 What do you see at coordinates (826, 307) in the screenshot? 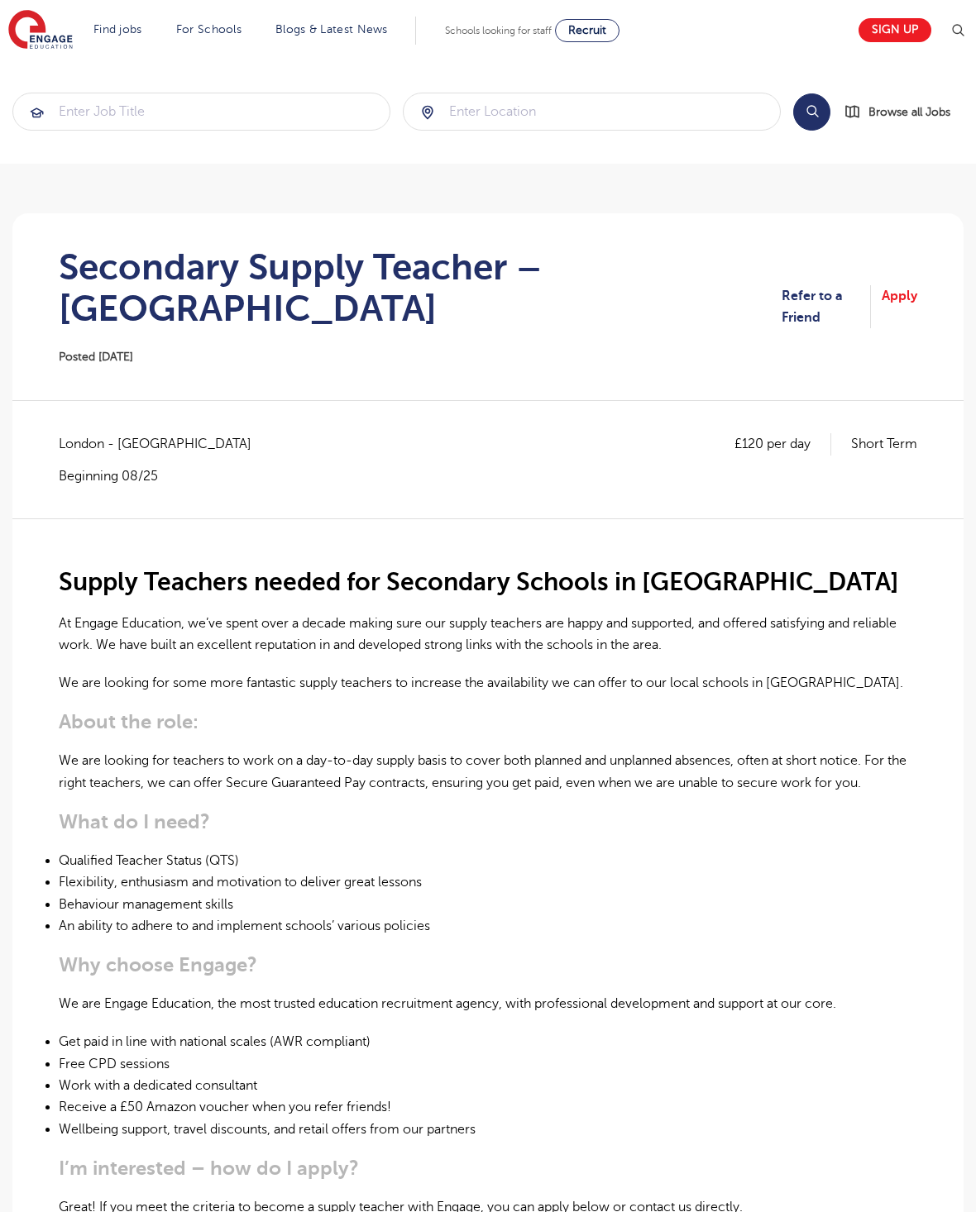
I see `a: Refer to a Friend` at bounding box center [826, 307].